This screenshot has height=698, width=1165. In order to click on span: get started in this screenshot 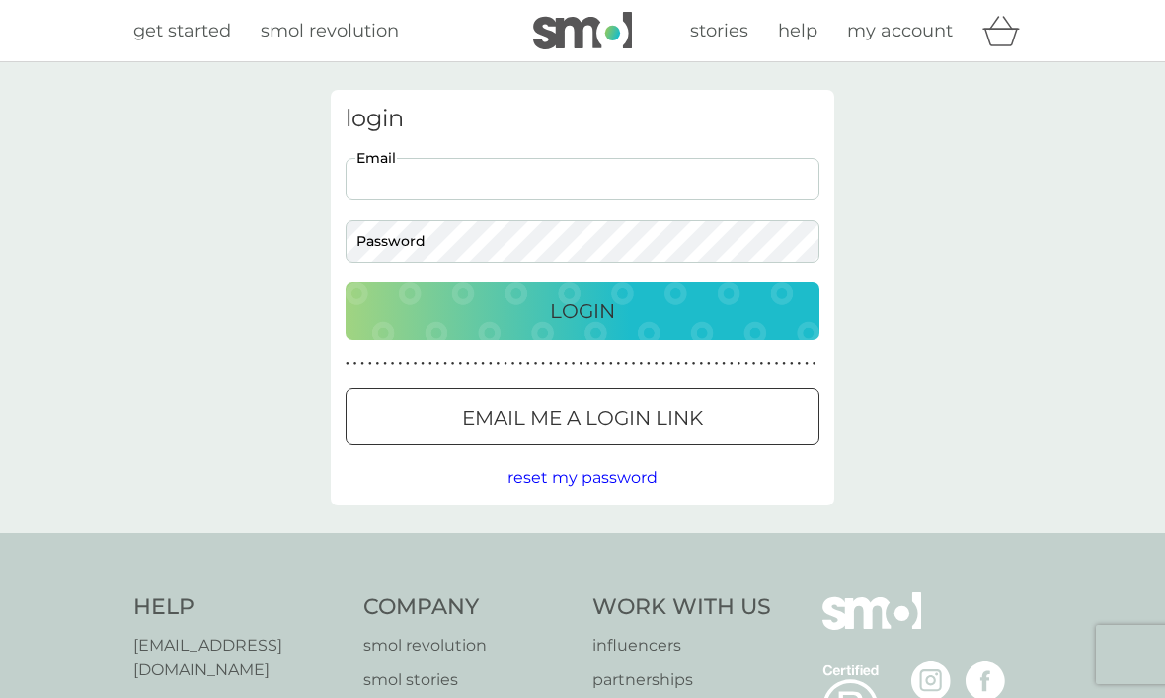, I will do `click(182, 31)`.